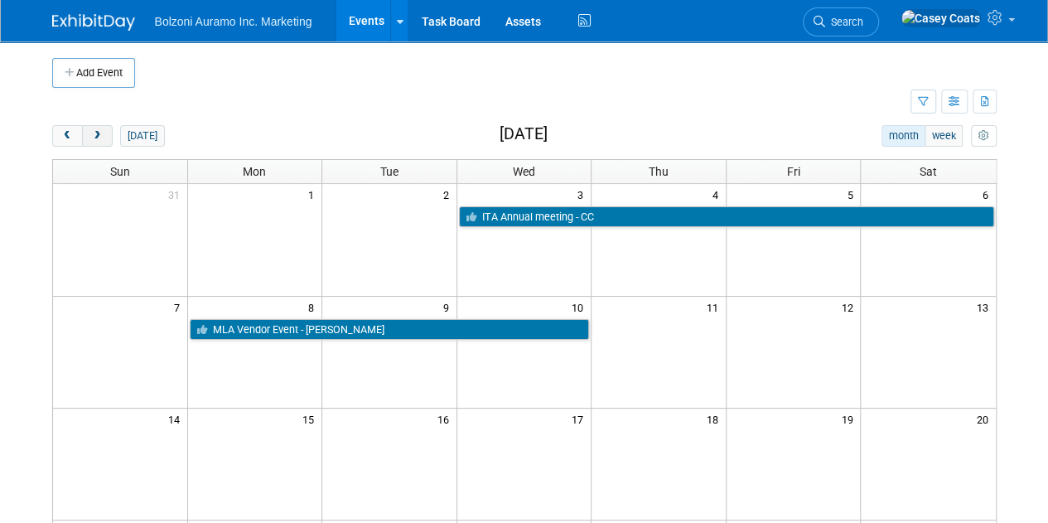 This screenshot has height=523, width=1048. What do you see at coordinates (580, 307) in the screenshot?
I see `span: 10` at bounding box center [580, 307].